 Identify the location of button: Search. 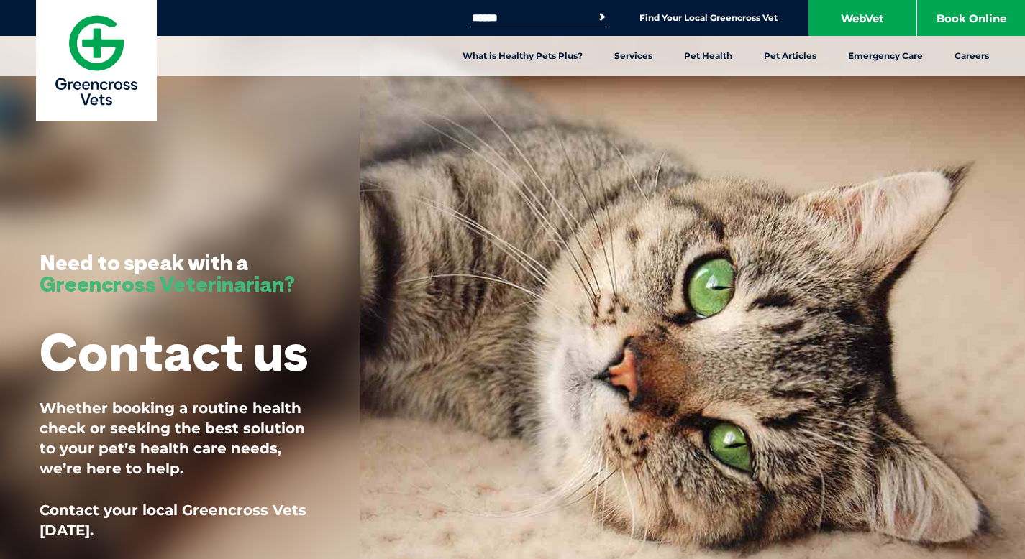
(602, 17).